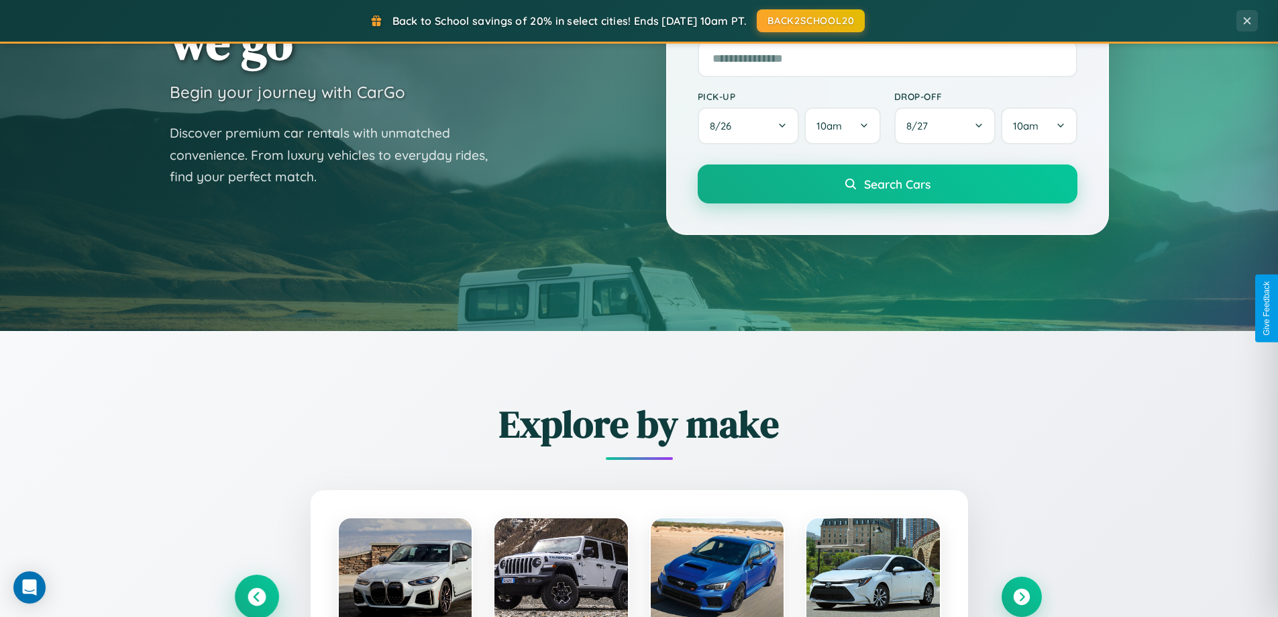 The width and height of the screenshot is (1278, 617). What do you see at coordinates (897, 184) in the screenshot?
I see `span: Search Cars` at bounding box center [897, 184].